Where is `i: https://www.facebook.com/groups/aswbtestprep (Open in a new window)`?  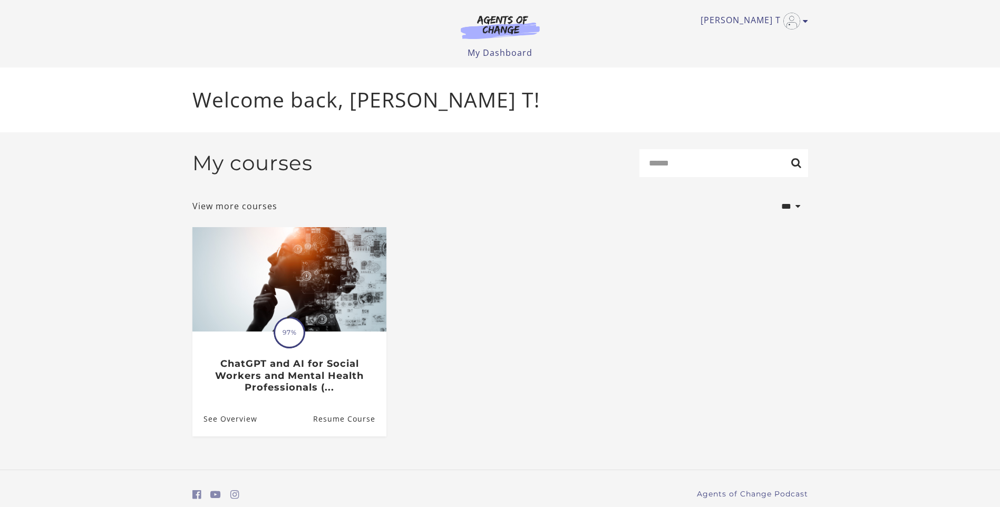
i: https://www.facebook.com/groups/aswbtestprep (Open in a new window) is located at coordinates (197, 495).